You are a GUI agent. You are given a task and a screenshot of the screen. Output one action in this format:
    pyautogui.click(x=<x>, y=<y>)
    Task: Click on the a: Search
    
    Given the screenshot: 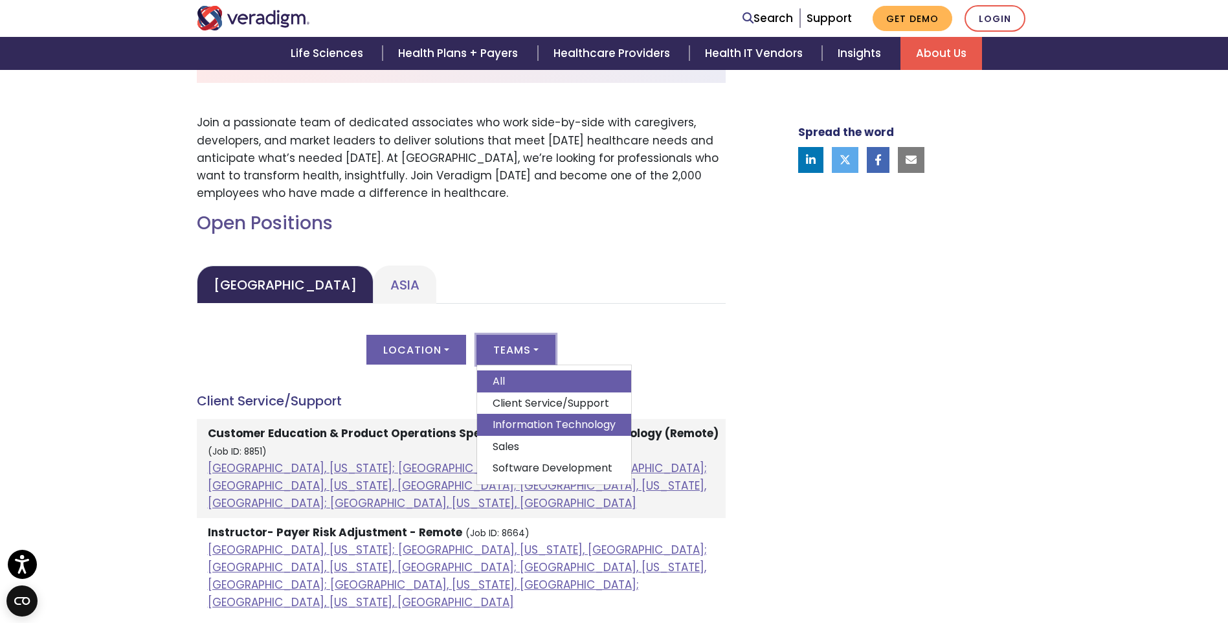 What is the action you would take?
    pyautogui.click(x=768, y=18)
    